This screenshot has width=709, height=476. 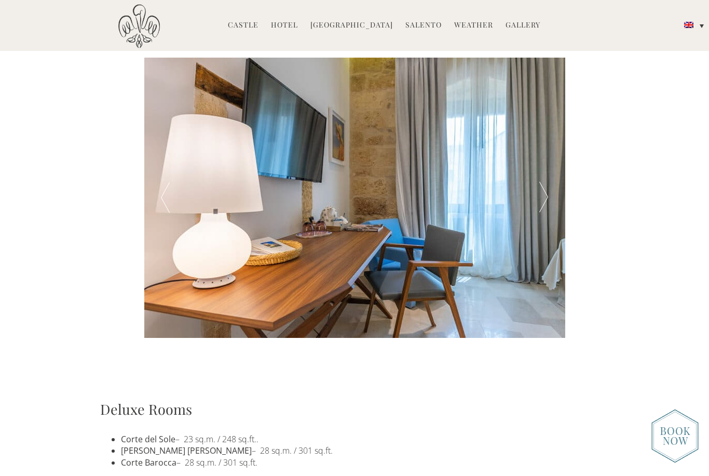 What do you see at coordinates (473, 25) in the screenshot?
I see `a: Weather` at bounding box center [473, 25].